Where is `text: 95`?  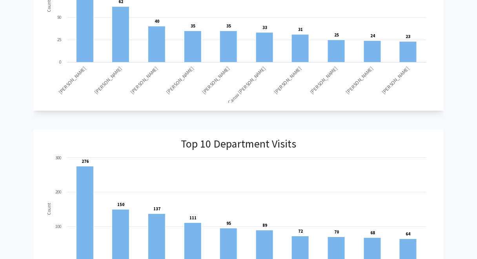
text: 95 is located at coordinates (229, 223).